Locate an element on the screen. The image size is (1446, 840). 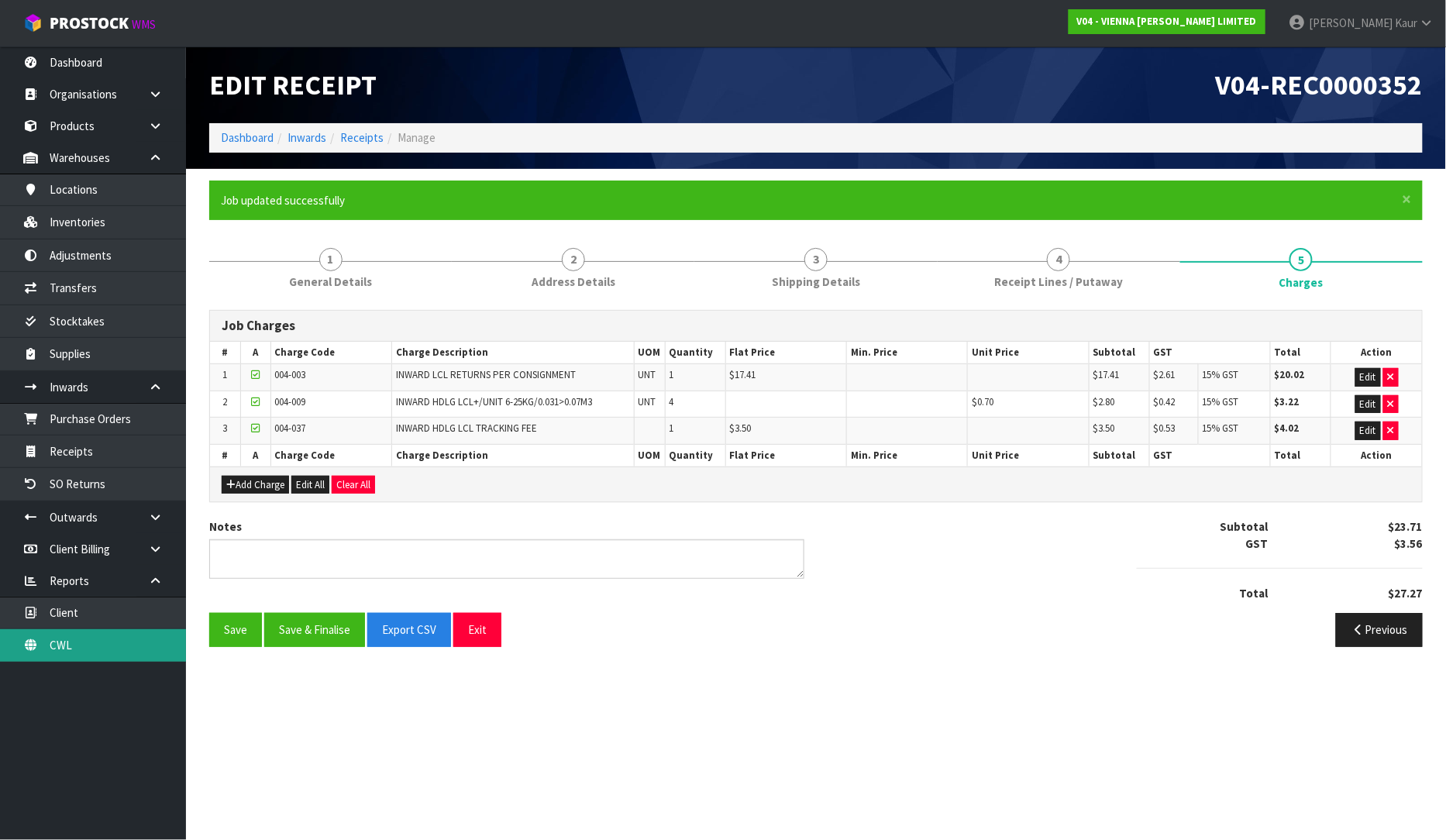
strong: Subtotal is located at coordinates (1245, 527).